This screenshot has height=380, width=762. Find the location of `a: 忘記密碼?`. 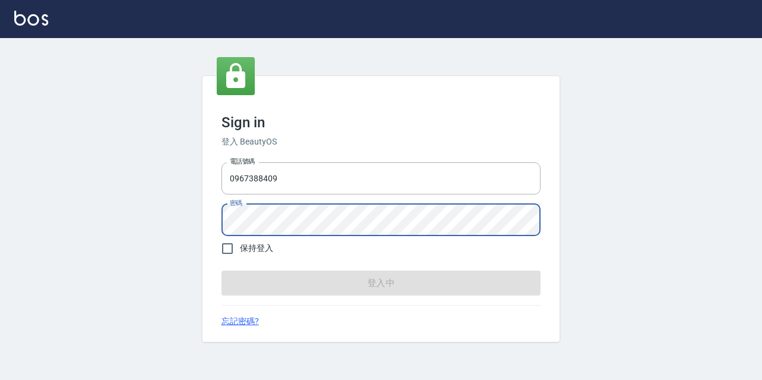

a: 忘記密碼? is located at coordinates (240, 321).